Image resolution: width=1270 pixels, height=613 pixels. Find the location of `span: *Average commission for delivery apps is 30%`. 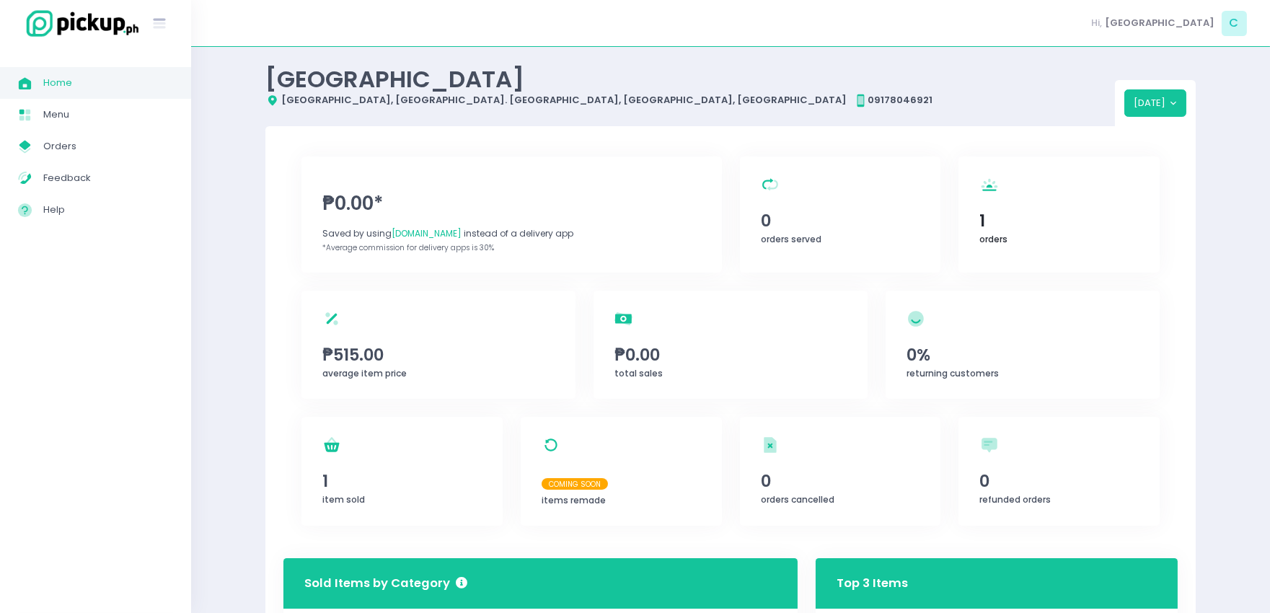

span: *Average commission for delivery apps is 30% is located at coordinates (408, 247).